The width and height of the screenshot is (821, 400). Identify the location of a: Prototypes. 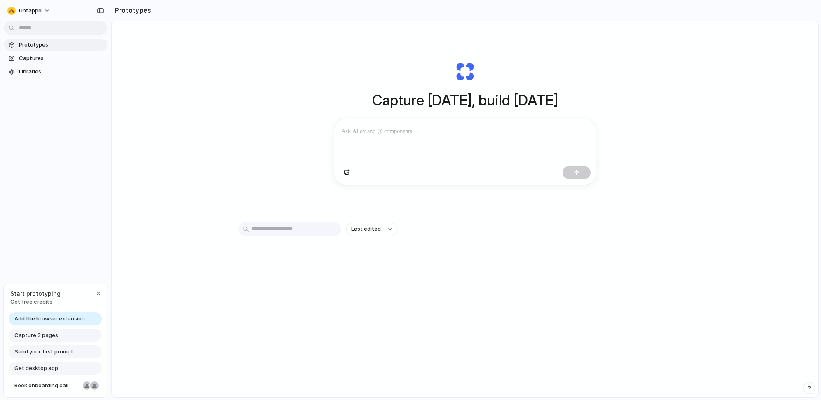
(56, 45).